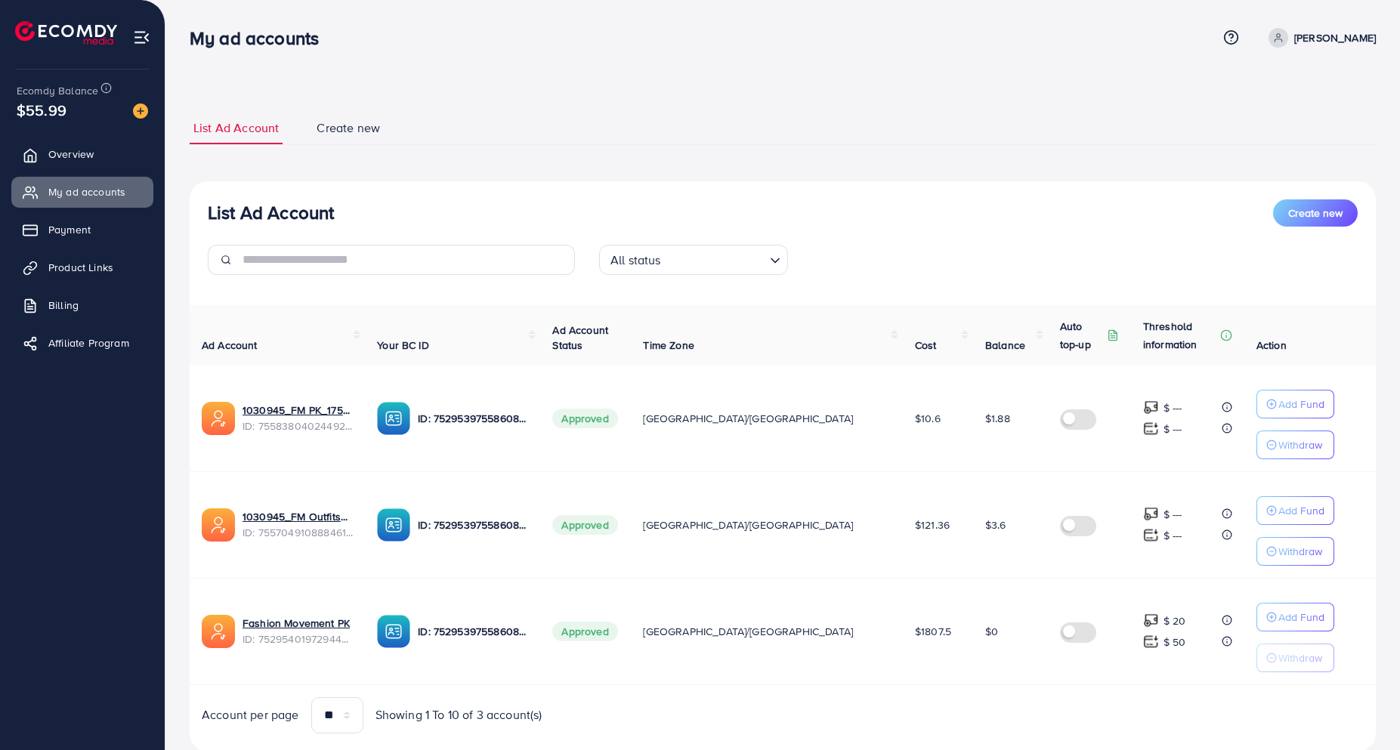 The image size is (1400, 750). Describe the element at coordinates (88, 343) in the screenshot. I see `span: Affiliate Program` at that location.